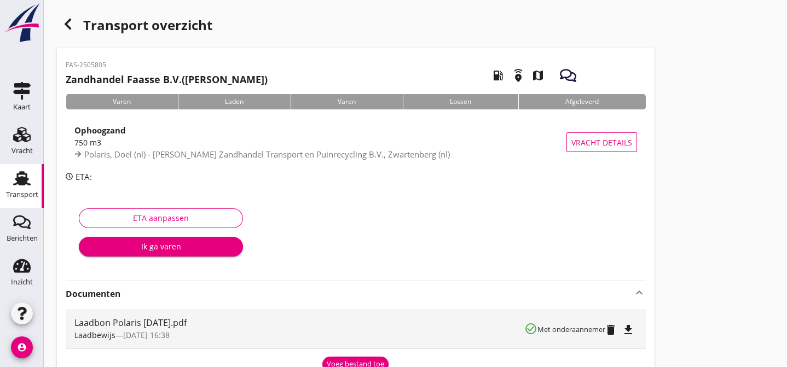 The height and width of the screenshot is (367, 787). What do you see at coordinates (124, 79) in the screenshot?
I see `strong: Zandhandel Faasse B.V.` at bounding box center [124, 79].